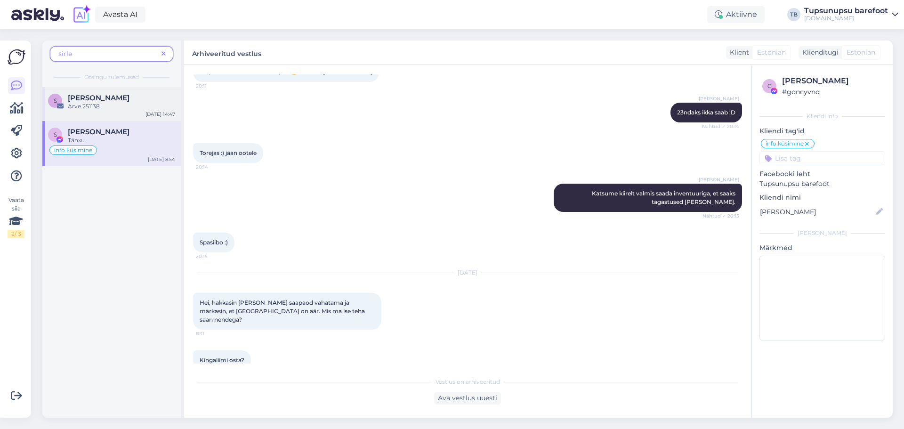 The width and height of the screenshot is (904, 429). What do you see at coordinates (817, 212) in the screenshot?
I see `input: Lisa nimi` at bounding box center [817, 212].